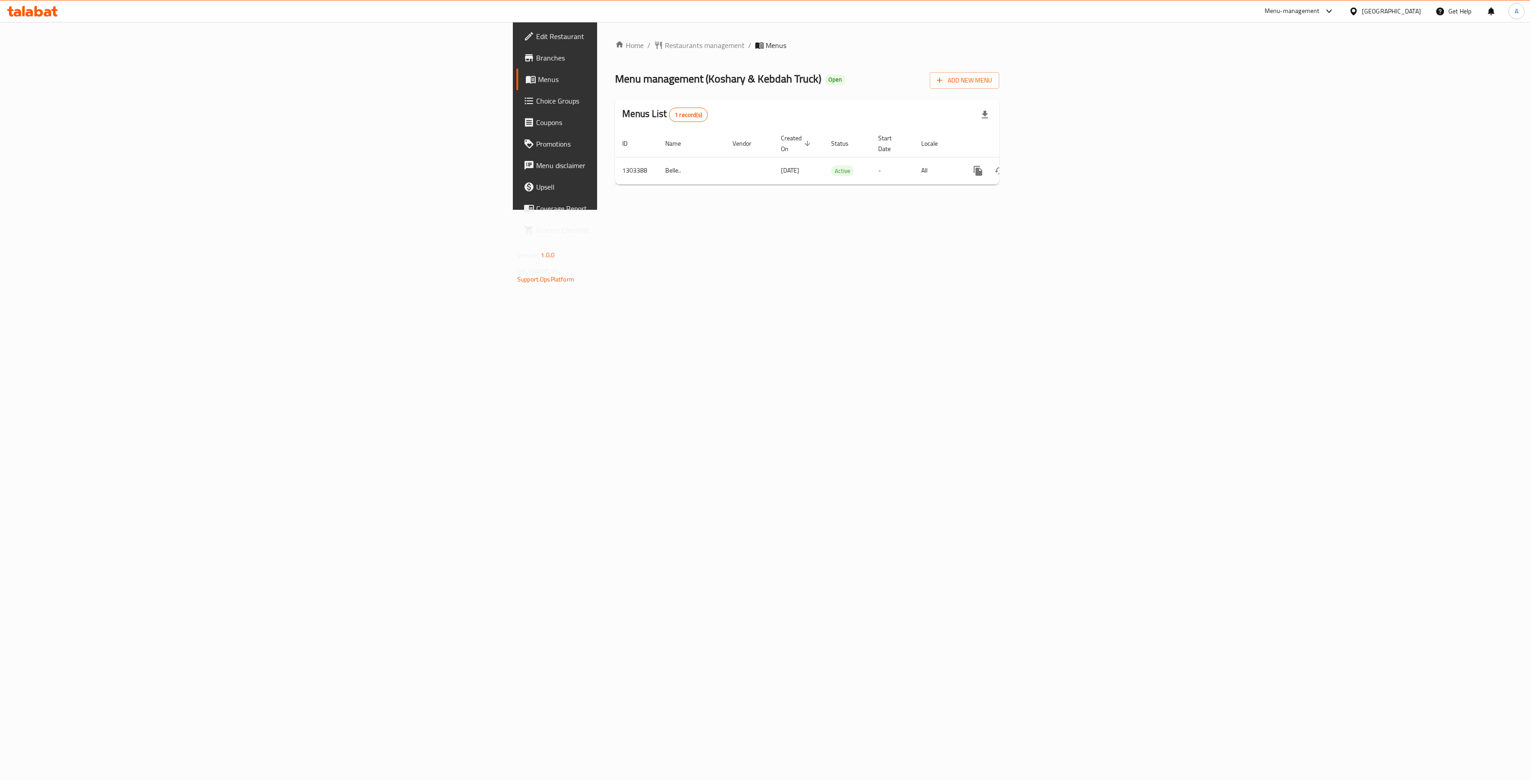 The width and height of the screenshot is (1530, 780). I want to click on table: enhanced table, so click(838, 157).